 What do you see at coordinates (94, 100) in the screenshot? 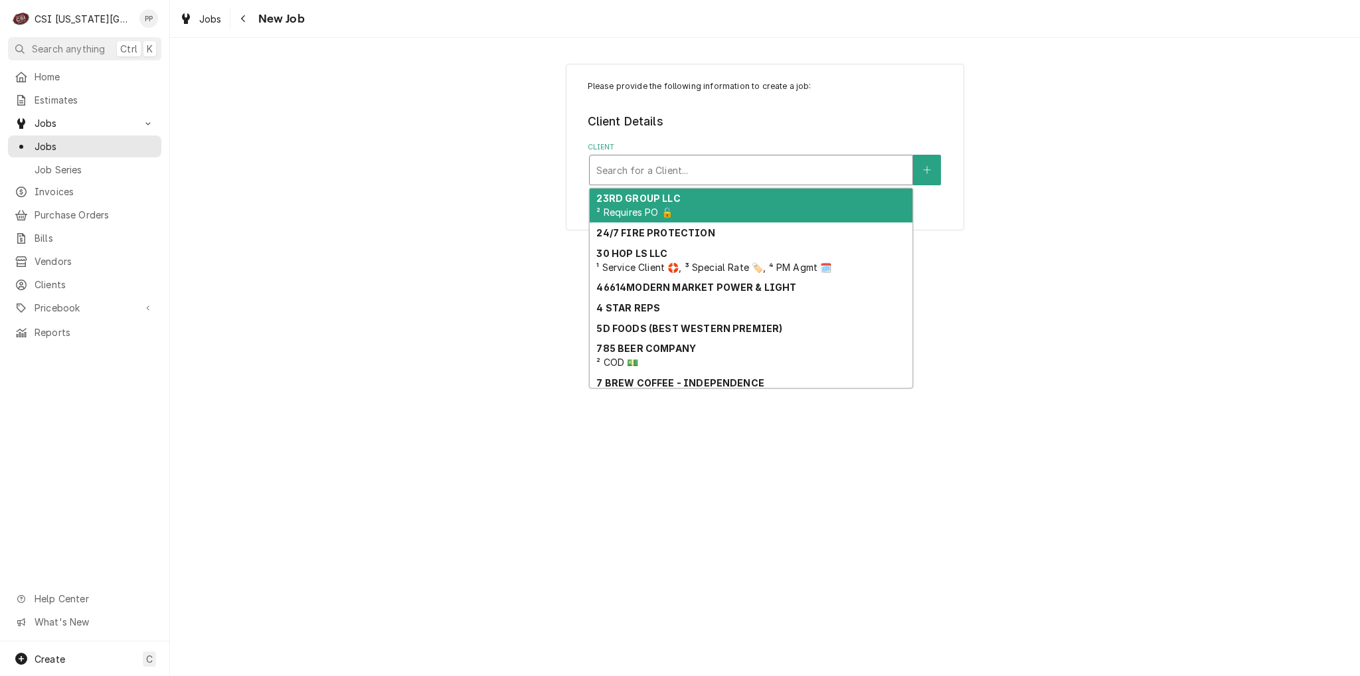
I see `span: Estimates` at bounding box center [94, 100].